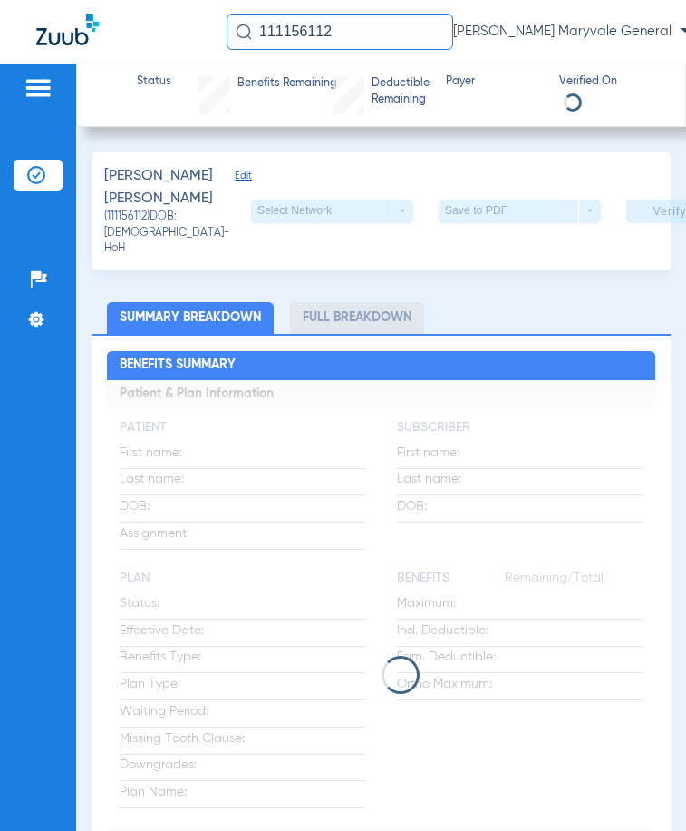 This screenshot has width=686, height=831. Describe the element at coordinates (190, 317) in the screenshot. I see `li: Summary Breakdown` at that location.